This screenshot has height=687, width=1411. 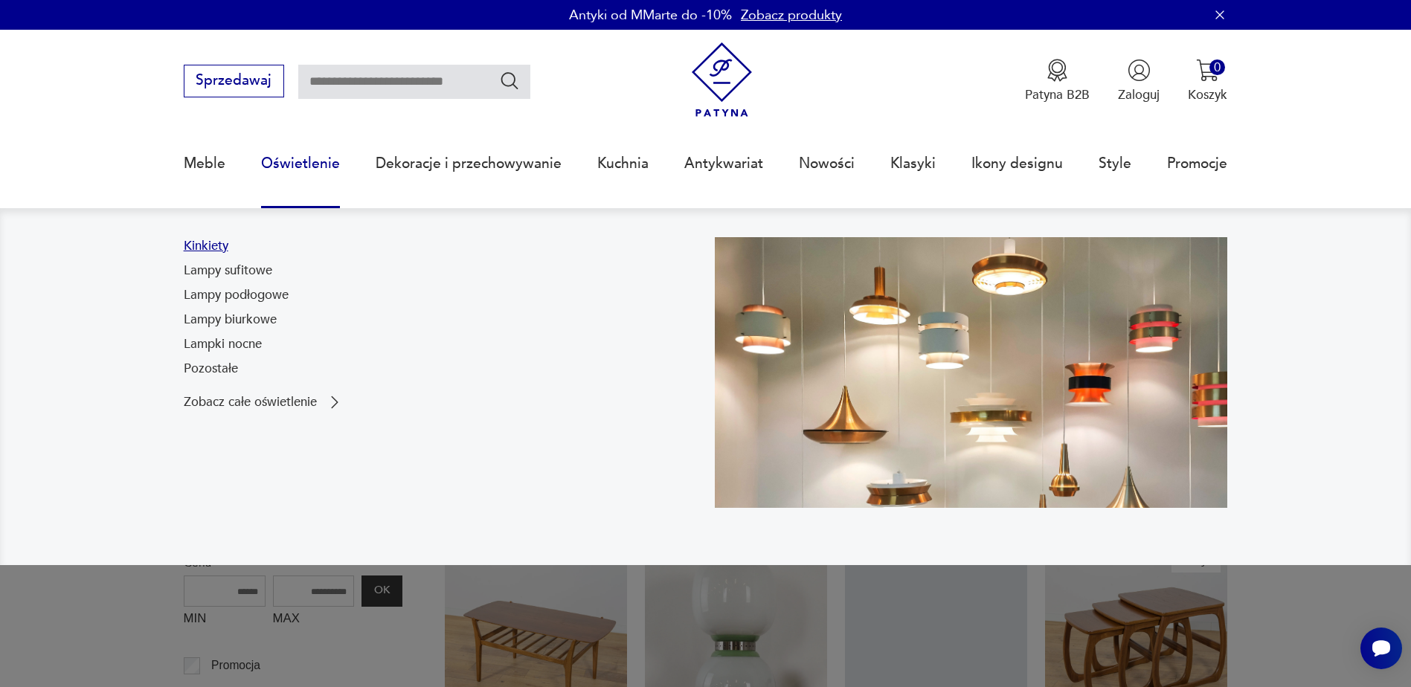 I want to click on p: Koszyk, so click(x=1207, y=94).